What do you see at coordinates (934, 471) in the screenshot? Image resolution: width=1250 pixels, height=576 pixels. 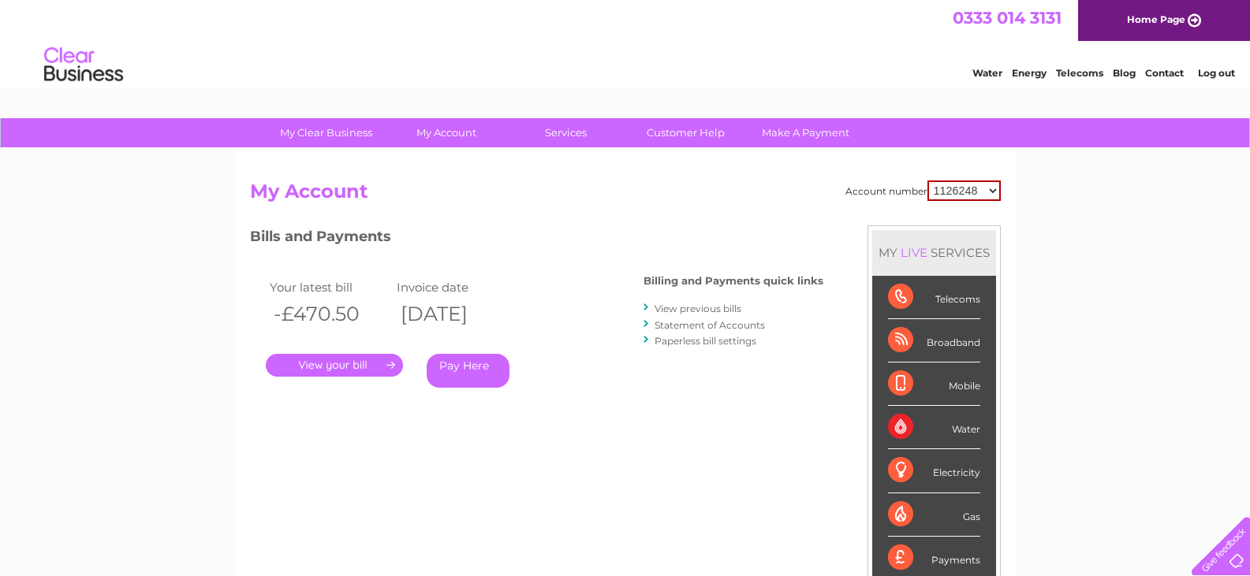 I see `div: Electricity` at bounding box center [934, 471].